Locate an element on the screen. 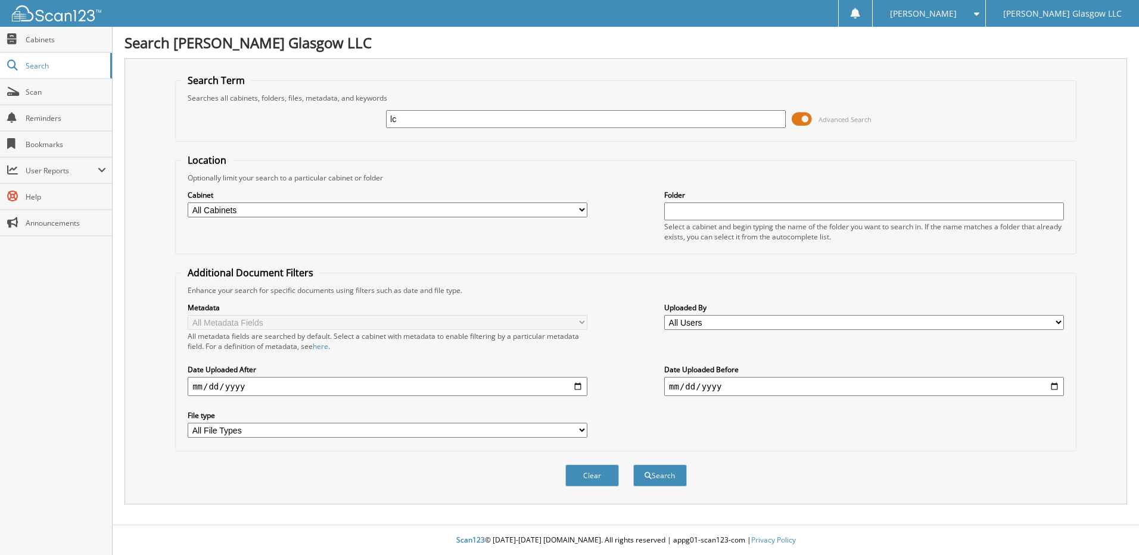  legend: Additional Document Filters is located at coordinates (250, 273).